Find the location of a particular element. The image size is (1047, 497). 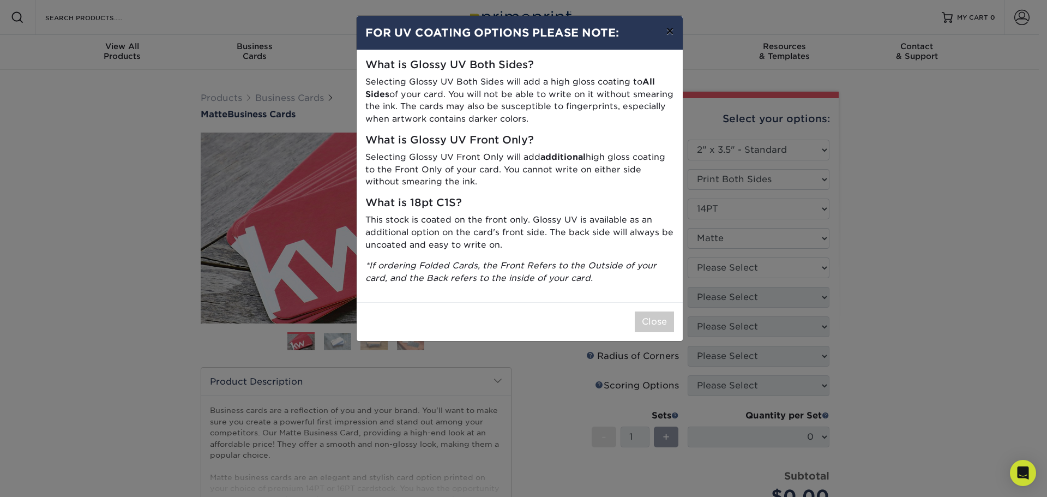

h4: FOR UV COATING OPTIONS PLEASE NOTE: is located at coordinates (520, 33).